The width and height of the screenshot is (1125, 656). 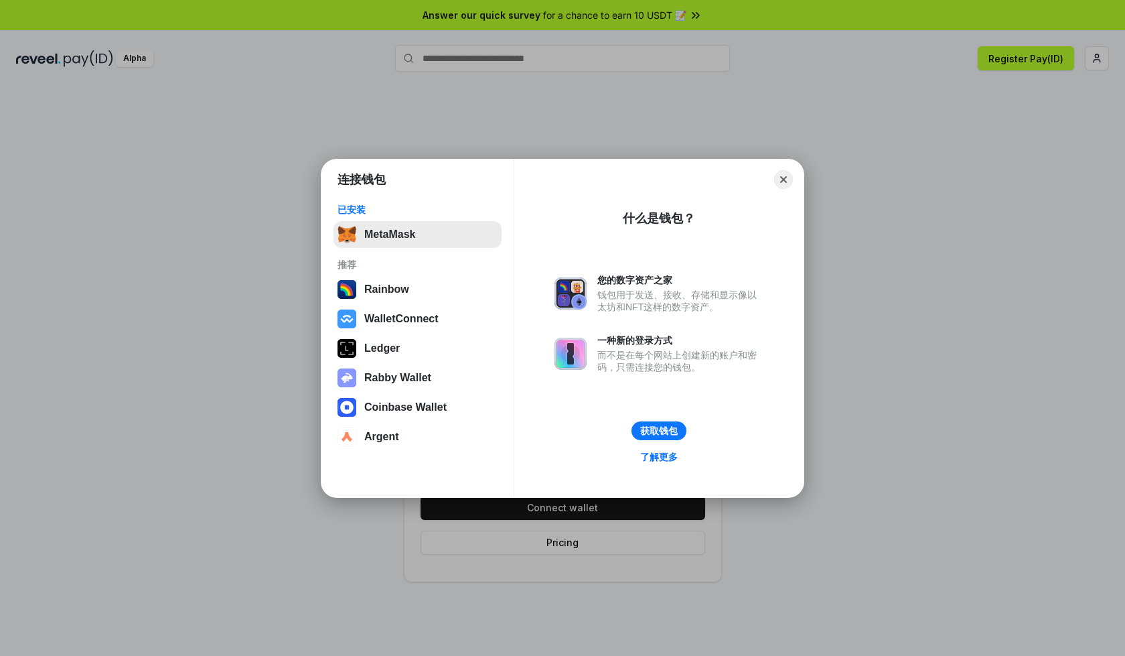 What do you see at coordinates (405, 407) in the screenshot?
I see `div: Coinbase Wallet` at bounding box center [405, 407].